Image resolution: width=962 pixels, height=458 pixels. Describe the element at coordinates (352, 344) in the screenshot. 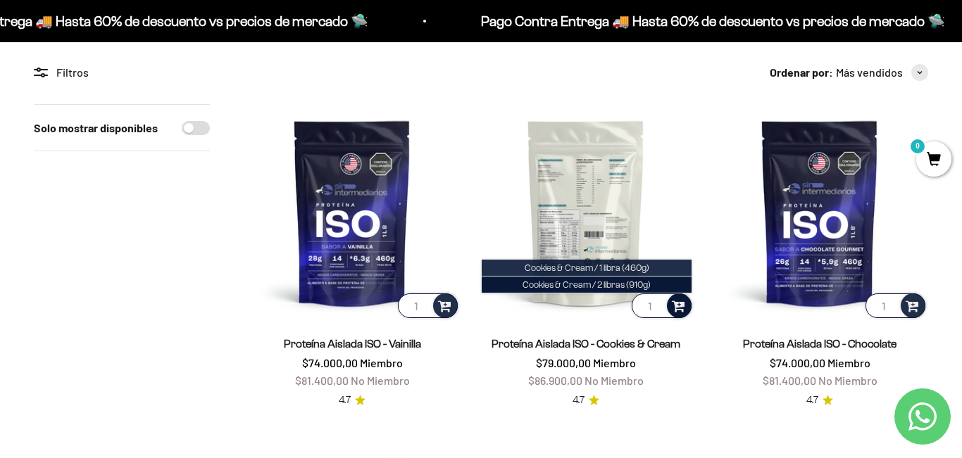

I see `a: Proteína Aislada ISO - Vainilla` at that location.